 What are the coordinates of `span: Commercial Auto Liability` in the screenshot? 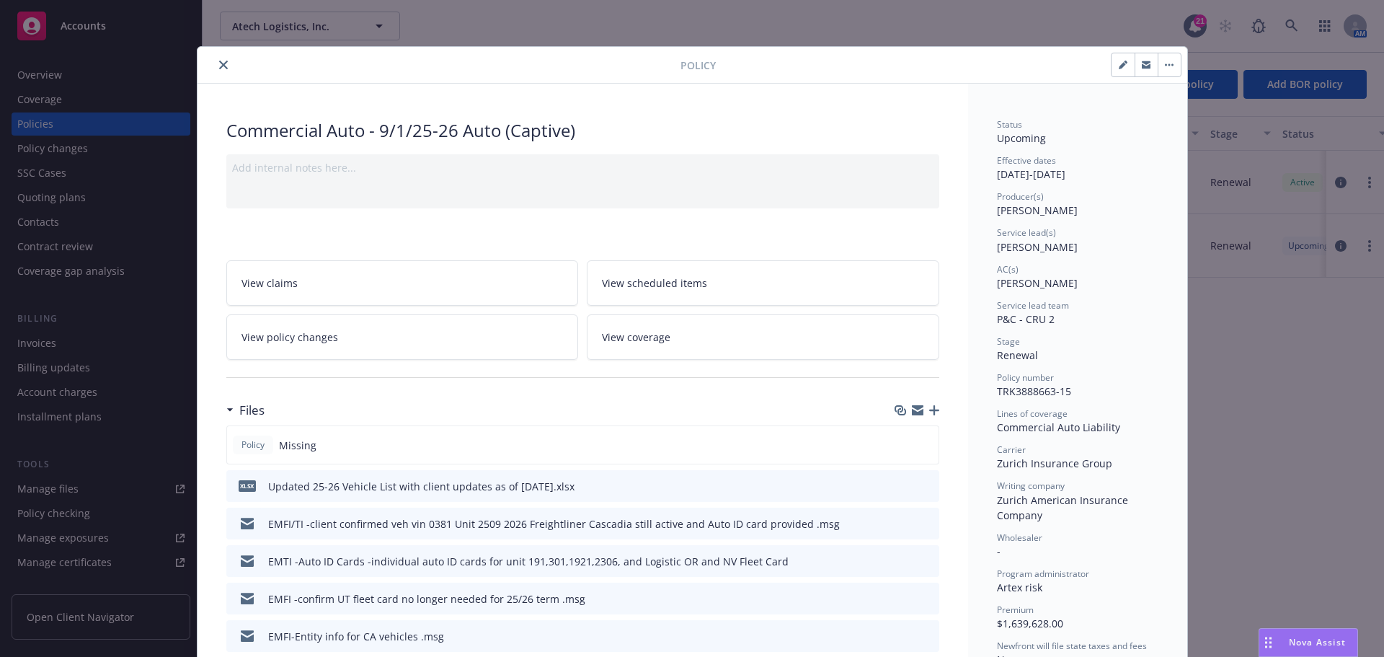 It's located at (1058, 427).